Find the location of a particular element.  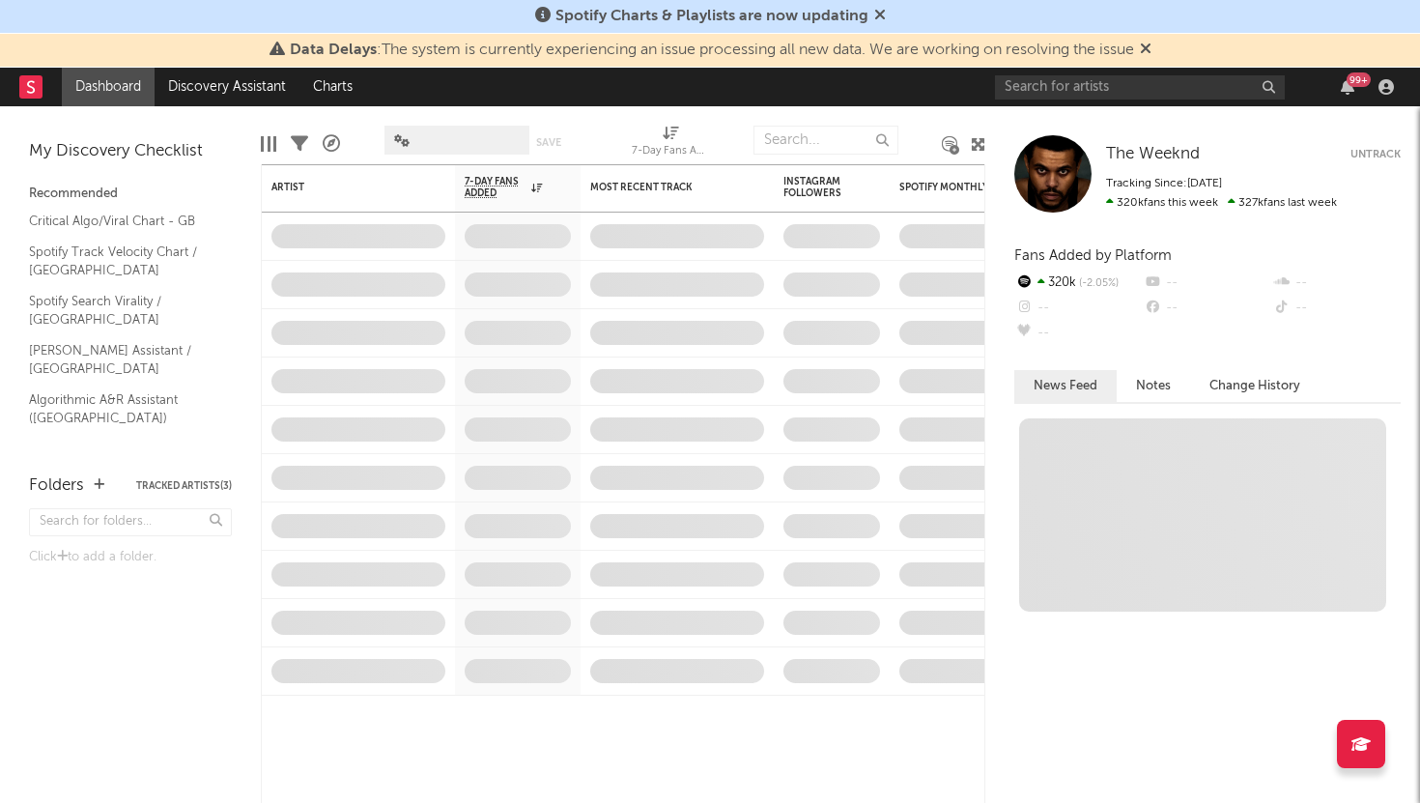

a: Charts is located at coordinates (332, 87).